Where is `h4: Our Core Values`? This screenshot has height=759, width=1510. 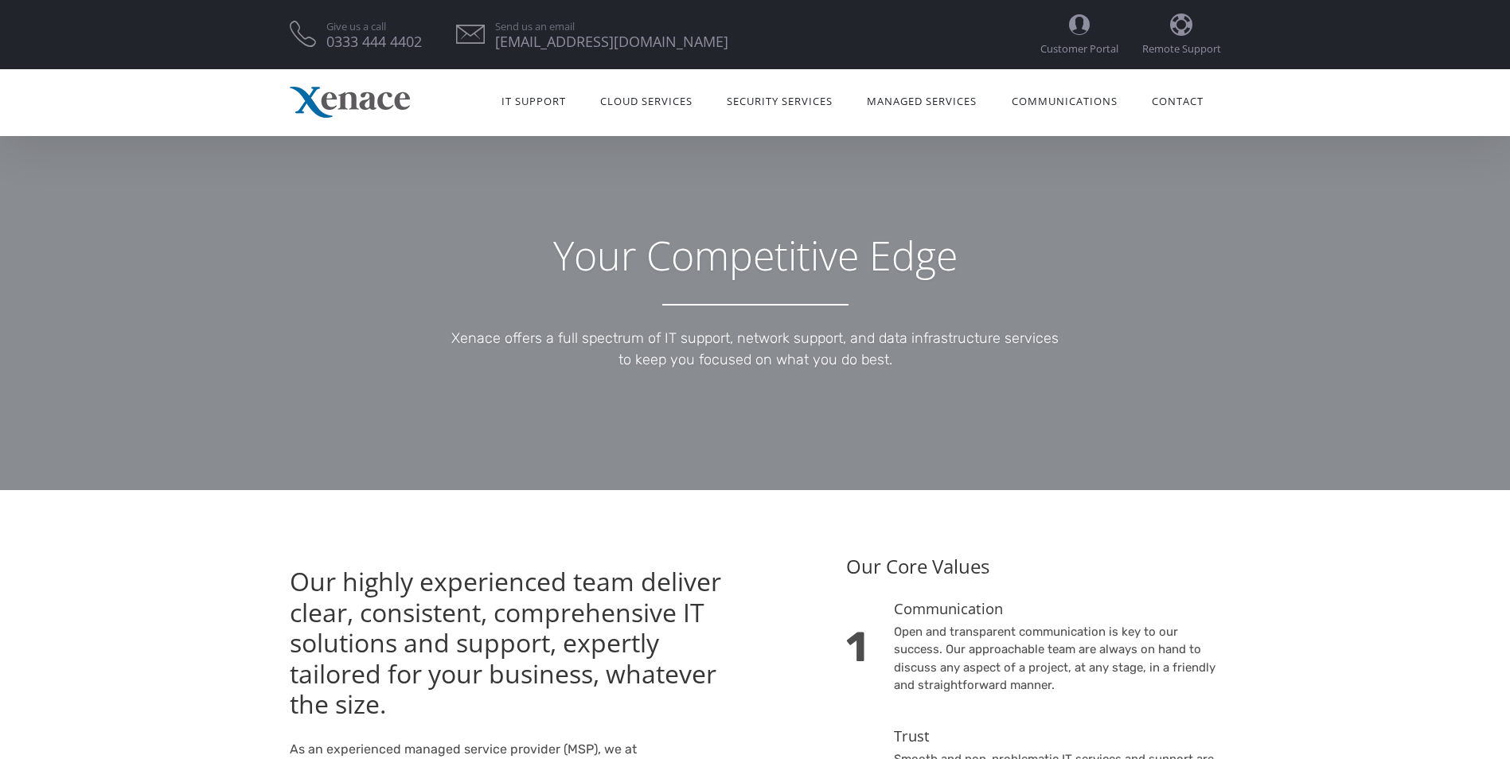 h4: Our Core Values is located at coordinates (1033, 567).